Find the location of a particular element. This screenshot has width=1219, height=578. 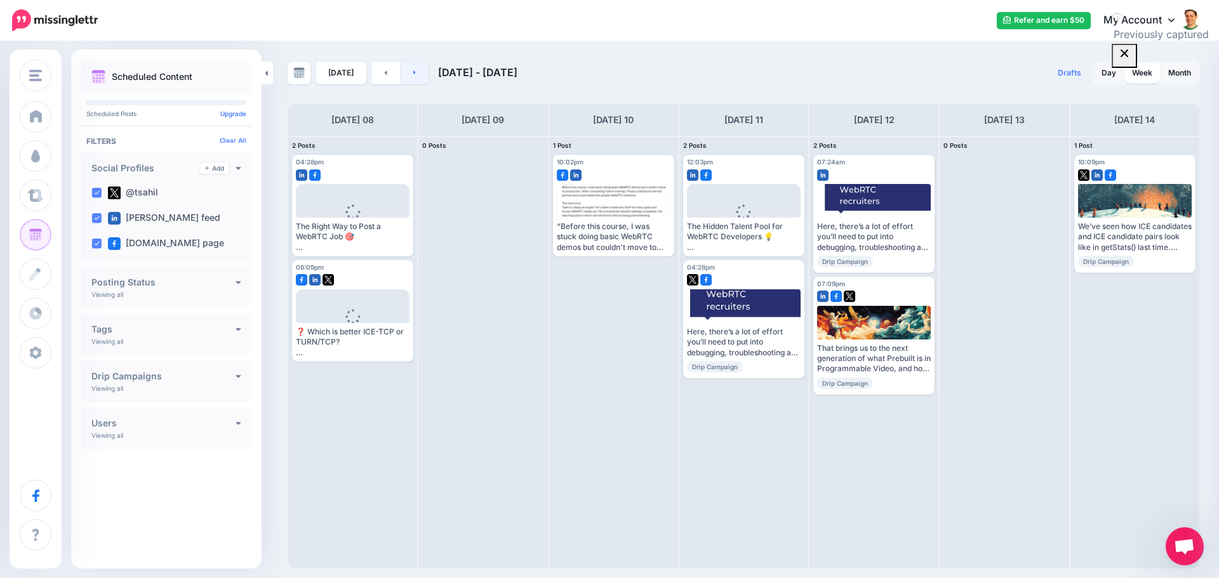

h4: Social Profiles is located at coordinates (145, 168).